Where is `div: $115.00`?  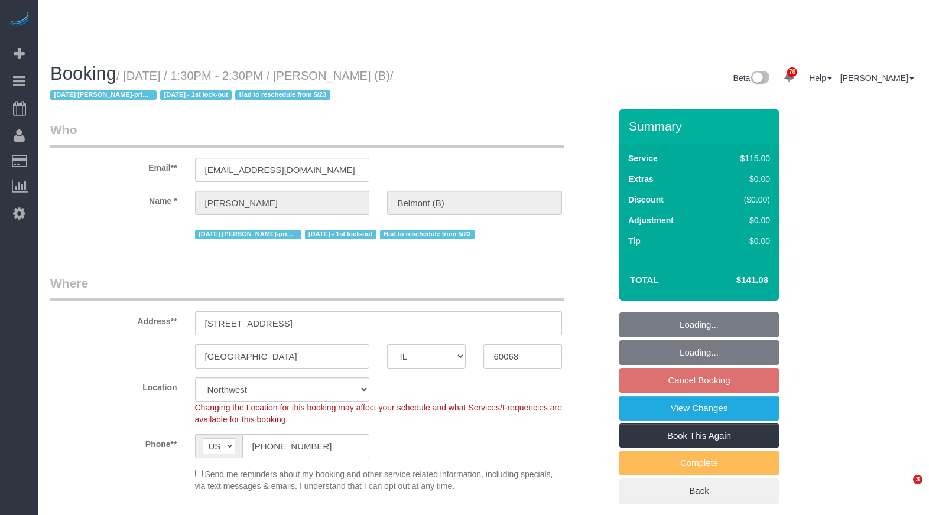
div: $115.00 is located at coordinates (742, 158).